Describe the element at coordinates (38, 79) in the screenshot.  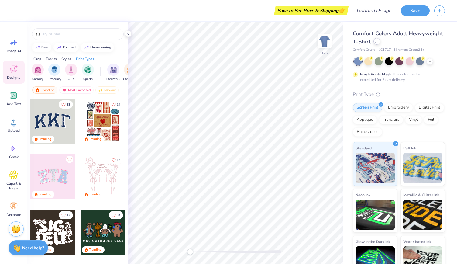
I see `span: Sorority` at that location.